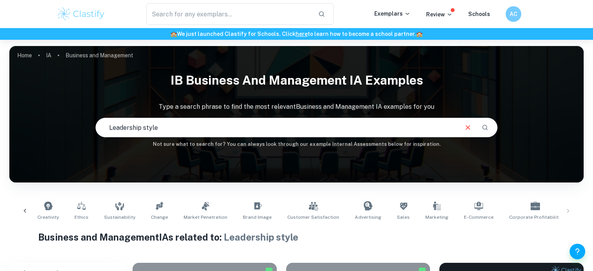 This screenshot has height=271, width=593. What do you see at coordinates (81, 217) in the screenshot?
I see `span: Ethics` at bounding box center [81, 217].